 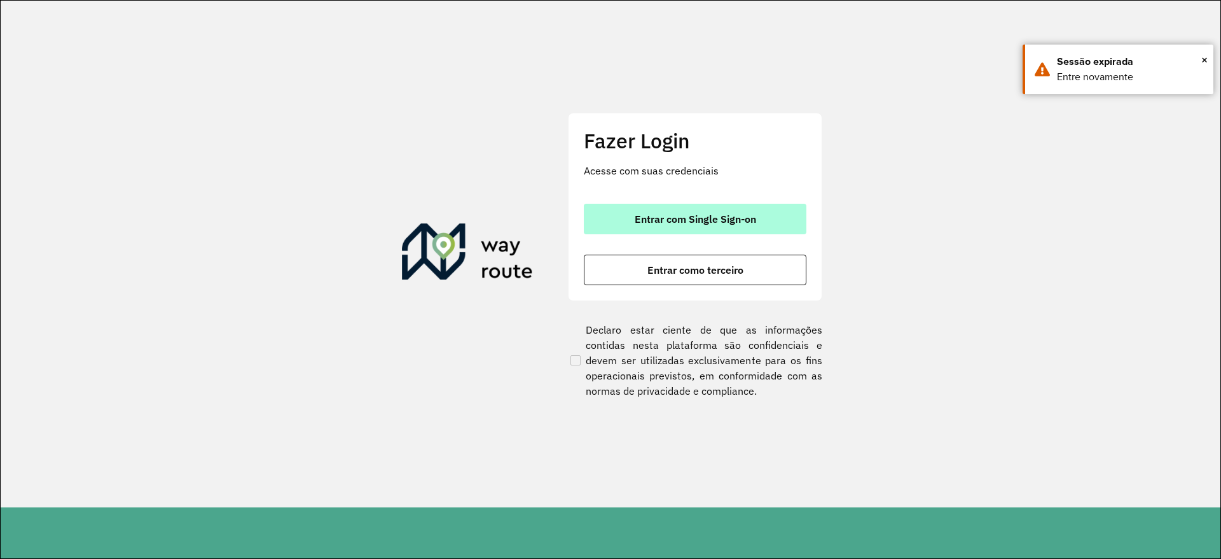 What do you see at coordinates (695, 270) in the screenshot?
I see `span: Entrar como terceiro` at bounding box center [695, 270].